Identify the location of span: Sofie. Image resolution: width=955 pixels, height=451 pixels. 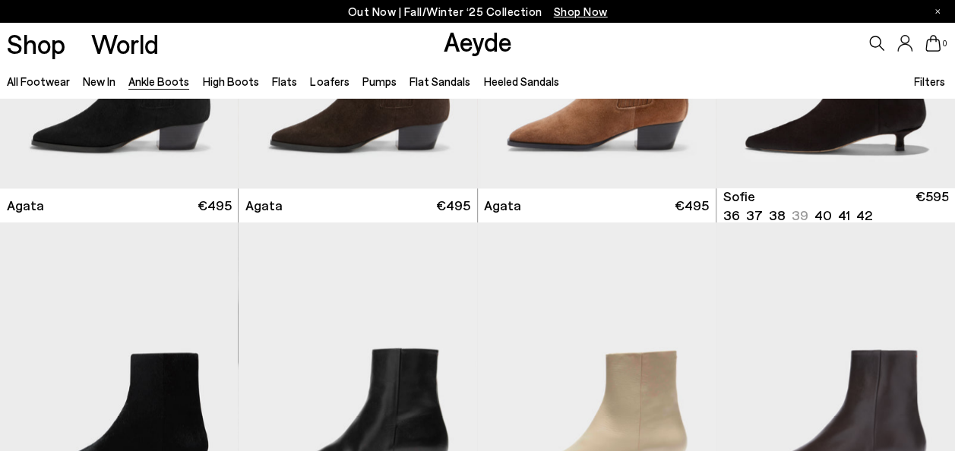
(739, 196).